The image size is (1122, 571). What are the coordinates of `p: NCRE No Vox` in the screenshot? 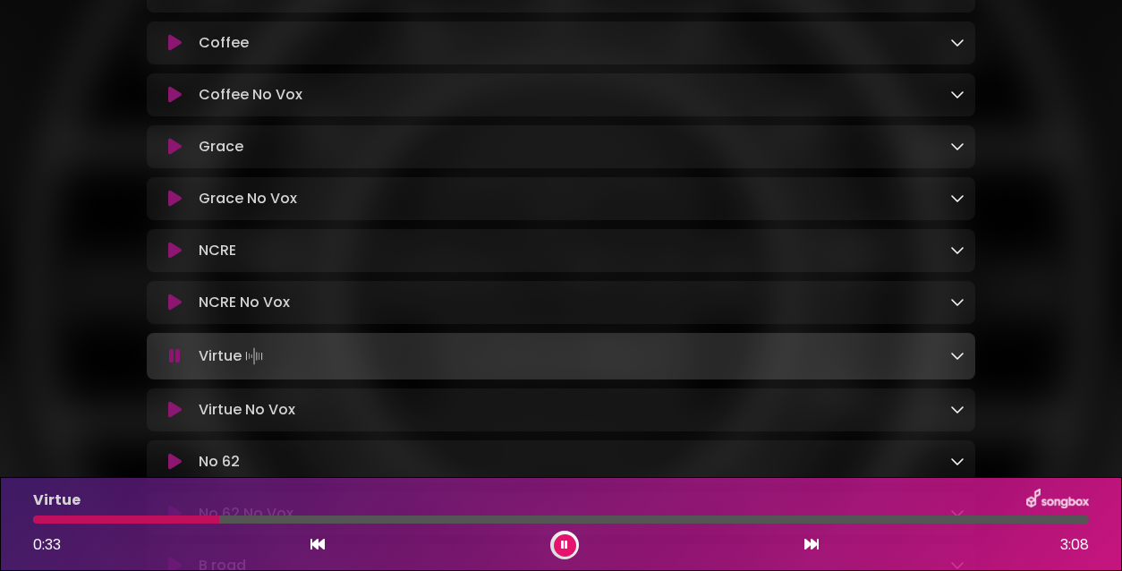 It's located at (244, 302).